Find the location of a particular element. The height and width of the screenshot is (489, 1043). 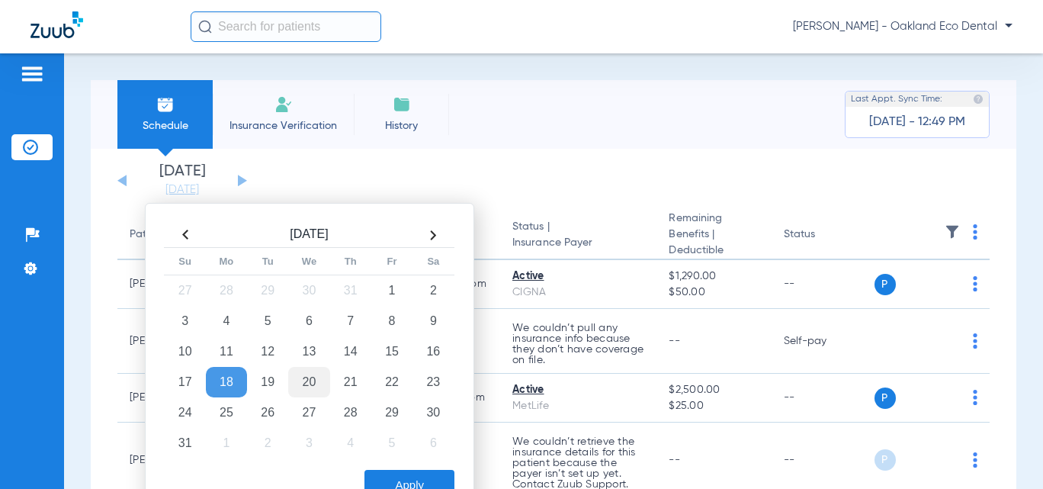

img: filter.svg is located at coordinates (952, 232).